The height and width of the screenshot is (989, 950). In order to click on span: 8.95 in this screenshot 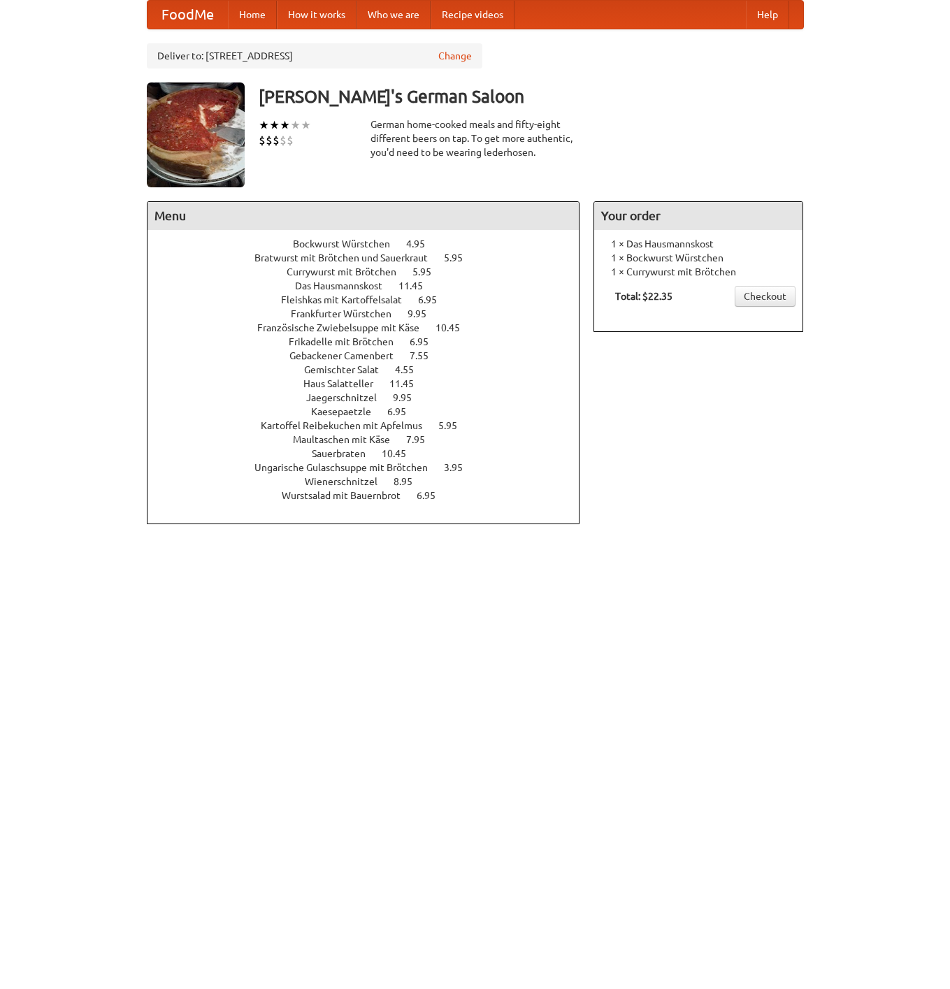, I will do `click(409, 481)`.